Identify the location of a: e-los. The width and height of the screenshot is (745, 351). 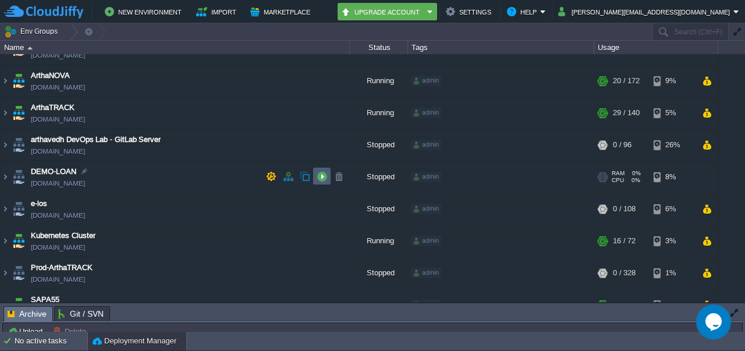
(39, 204).